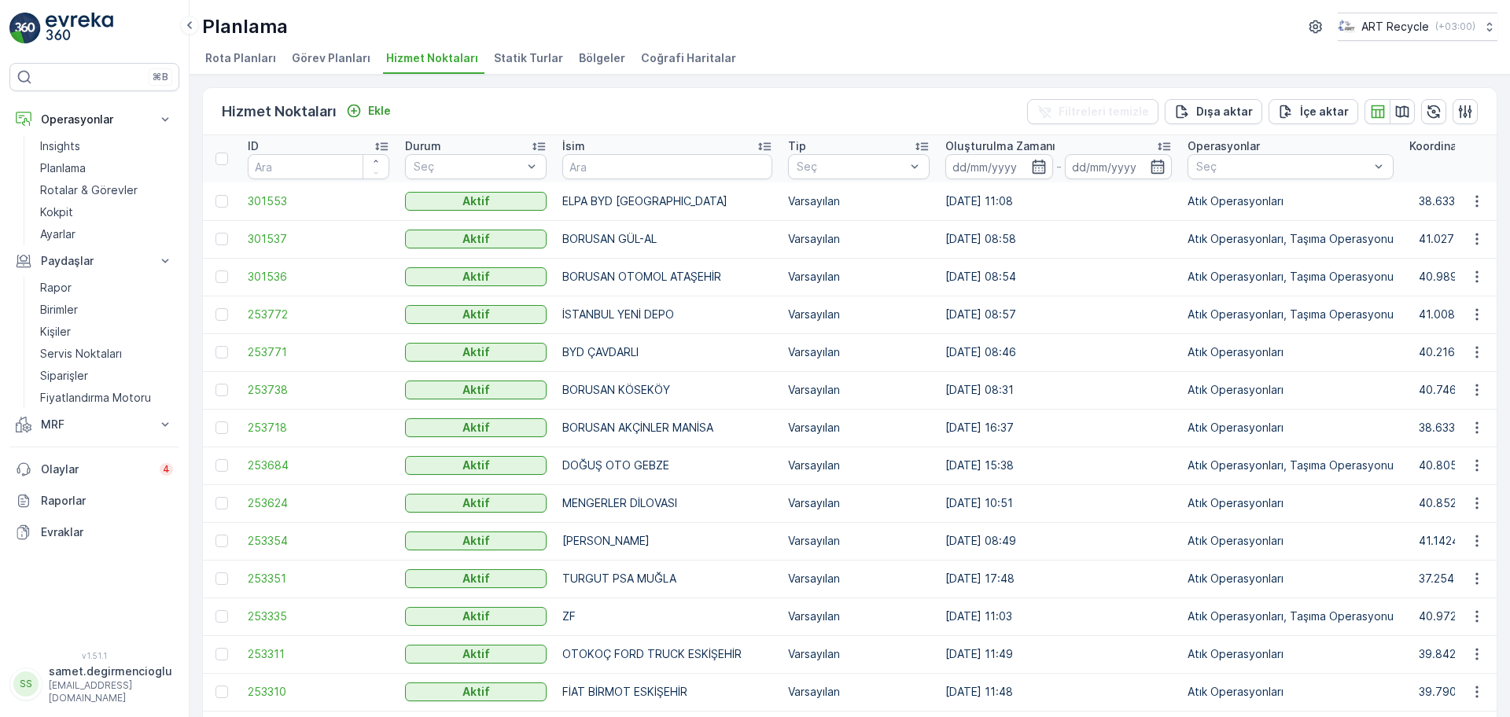 This screenshot has height=717, width=1510. I want to click on p: Evraklar, so click(107, 532).